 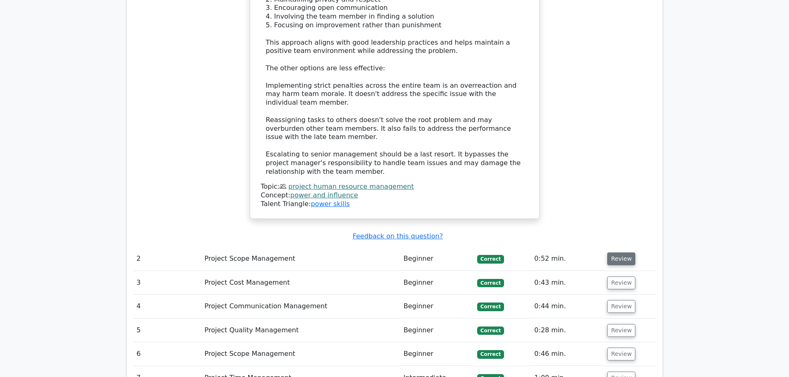 I want to click on td: 0:43 min., so click(x=567, y=283).